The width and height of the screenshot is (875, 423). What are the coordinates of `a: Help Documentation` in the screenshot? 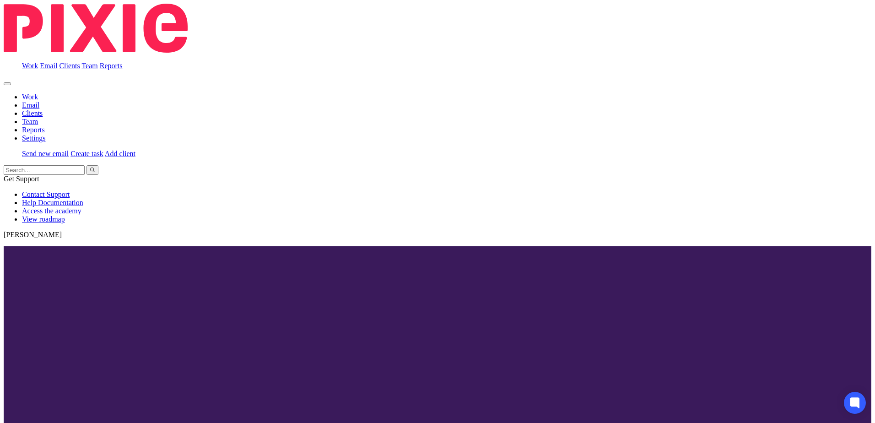 It's located at (53, 202).